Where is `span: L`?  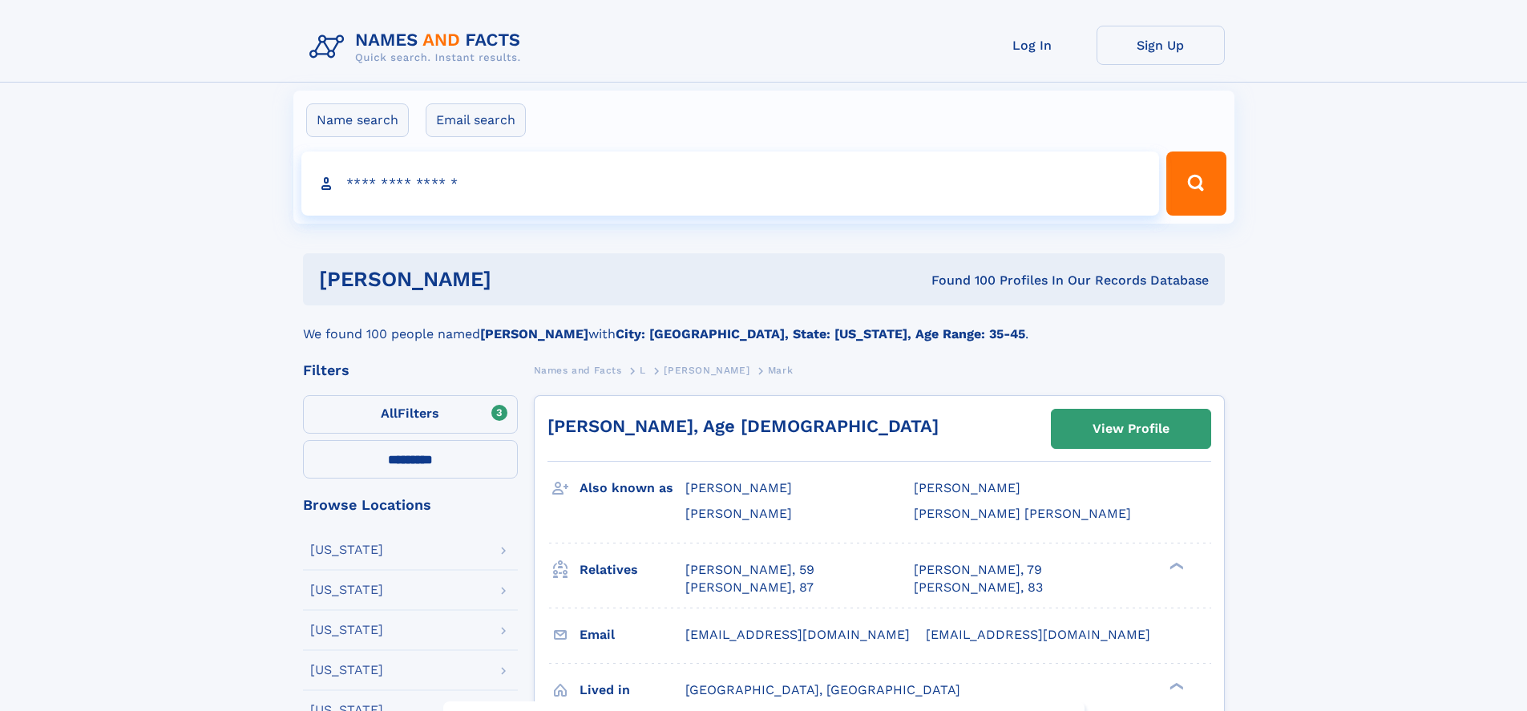 span: L is located at coordinates (643, 370).